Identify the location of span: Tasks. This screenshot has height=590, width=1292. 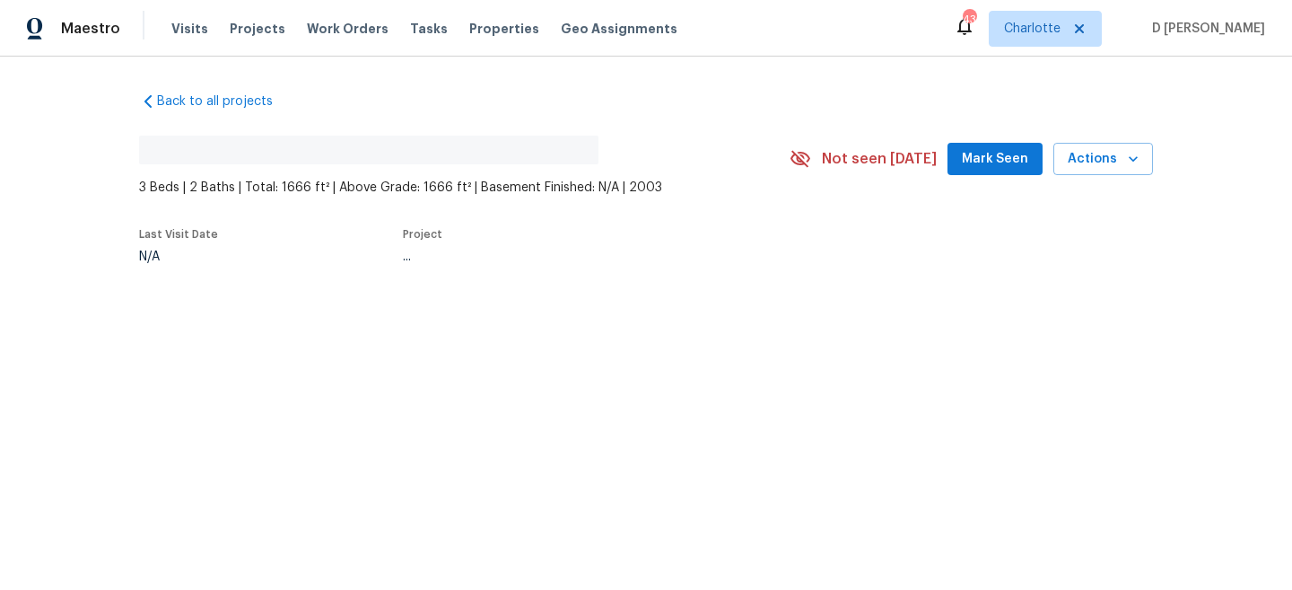
(429, 29).